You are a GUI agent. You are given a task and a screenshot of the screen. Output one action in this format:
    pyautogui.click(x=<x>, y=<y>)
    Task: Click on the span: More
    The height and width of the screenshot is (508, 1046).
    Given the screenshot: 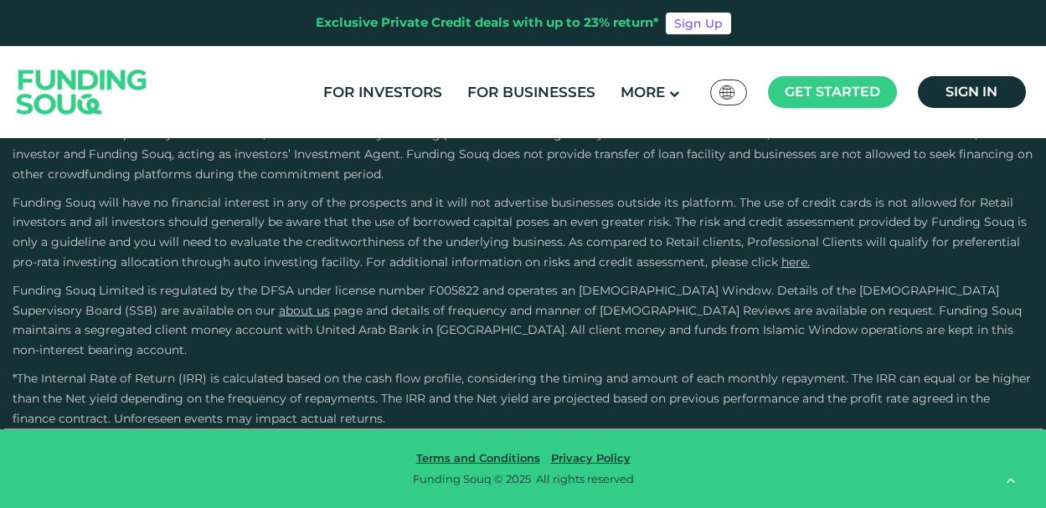 What is the action you would take?
    pyautogui.click(x=642, y=92)
    